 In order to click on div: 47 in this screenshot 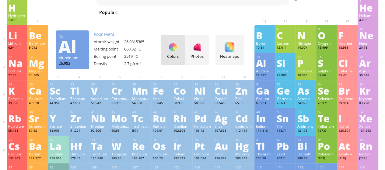, I will do `click(223, 112)`.